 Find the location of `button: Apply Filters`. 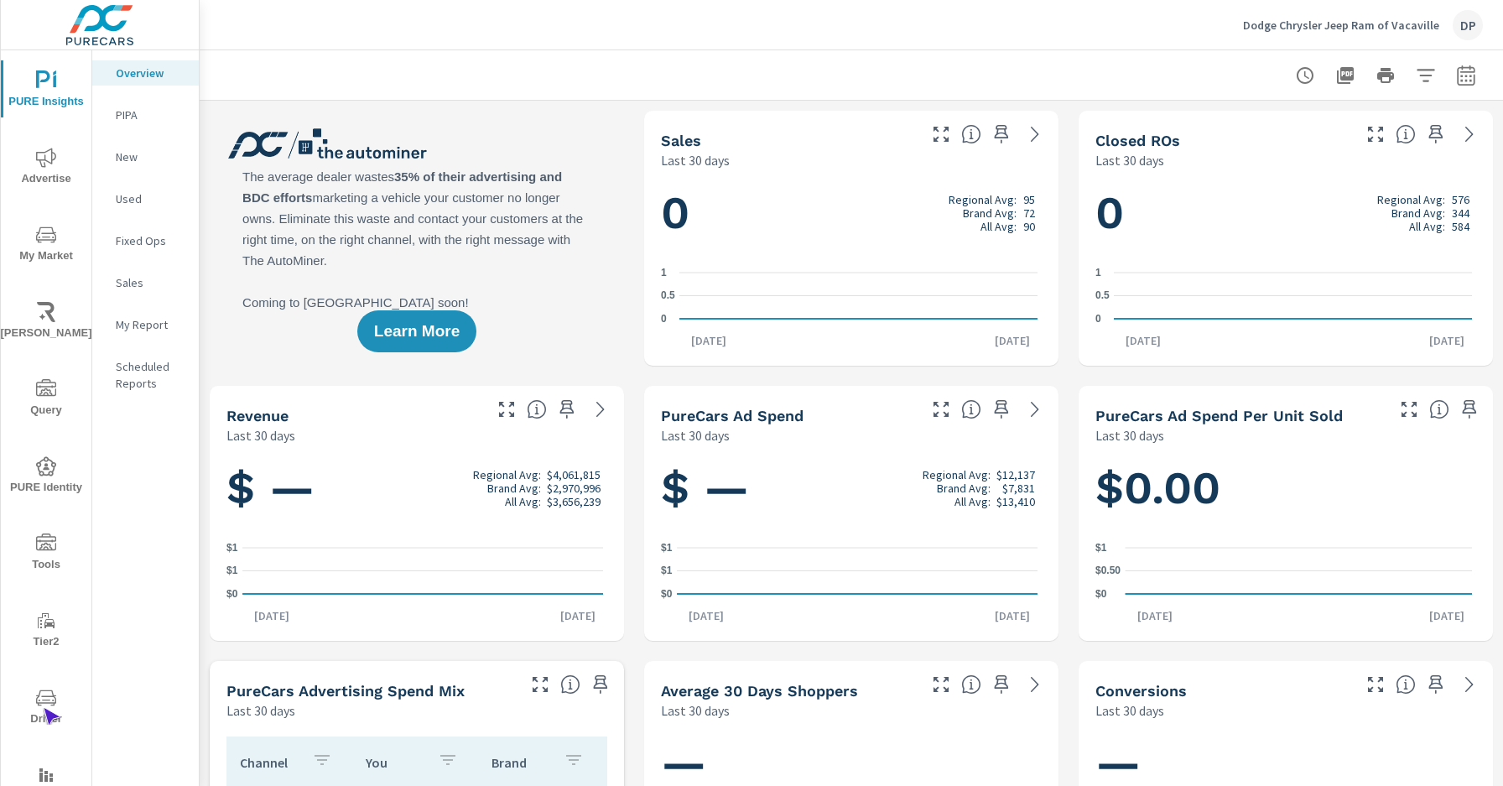

button: Apply Filters is located at coordinates (1426, 76).